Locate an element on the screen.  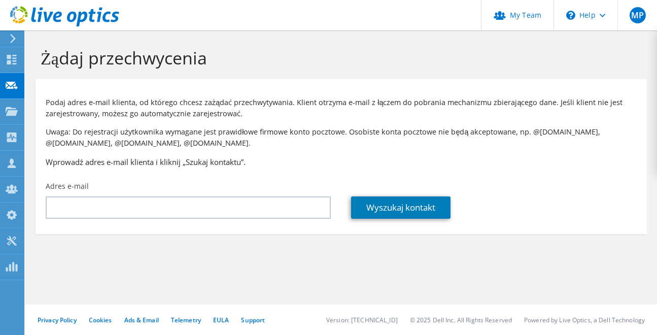
a: Wyszukaj kontakt is located at coordinates (401, 208).